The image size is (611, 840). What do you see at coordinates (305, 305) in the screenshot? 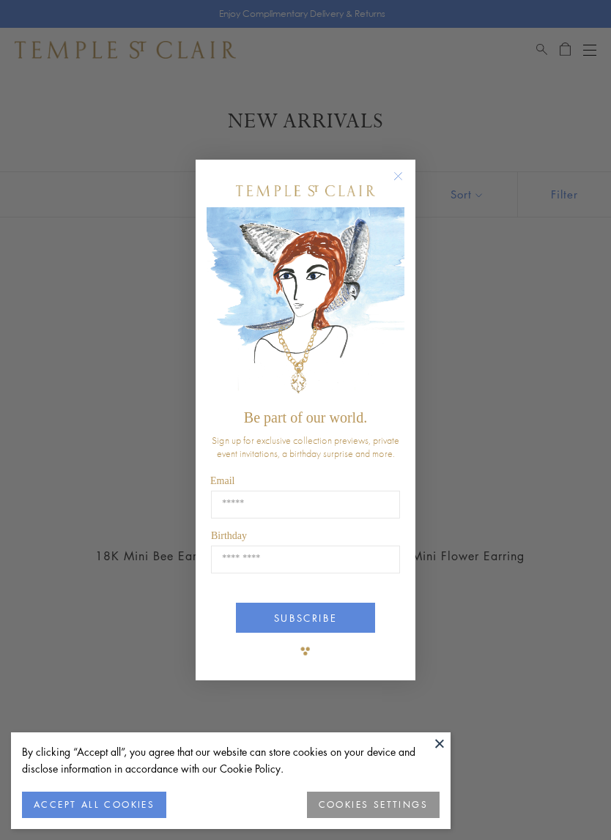
I see `img: c4a9eb12-d91a-4d4a-8ee0-386386f4f338.jpeg` at bounding box center [305, 305].